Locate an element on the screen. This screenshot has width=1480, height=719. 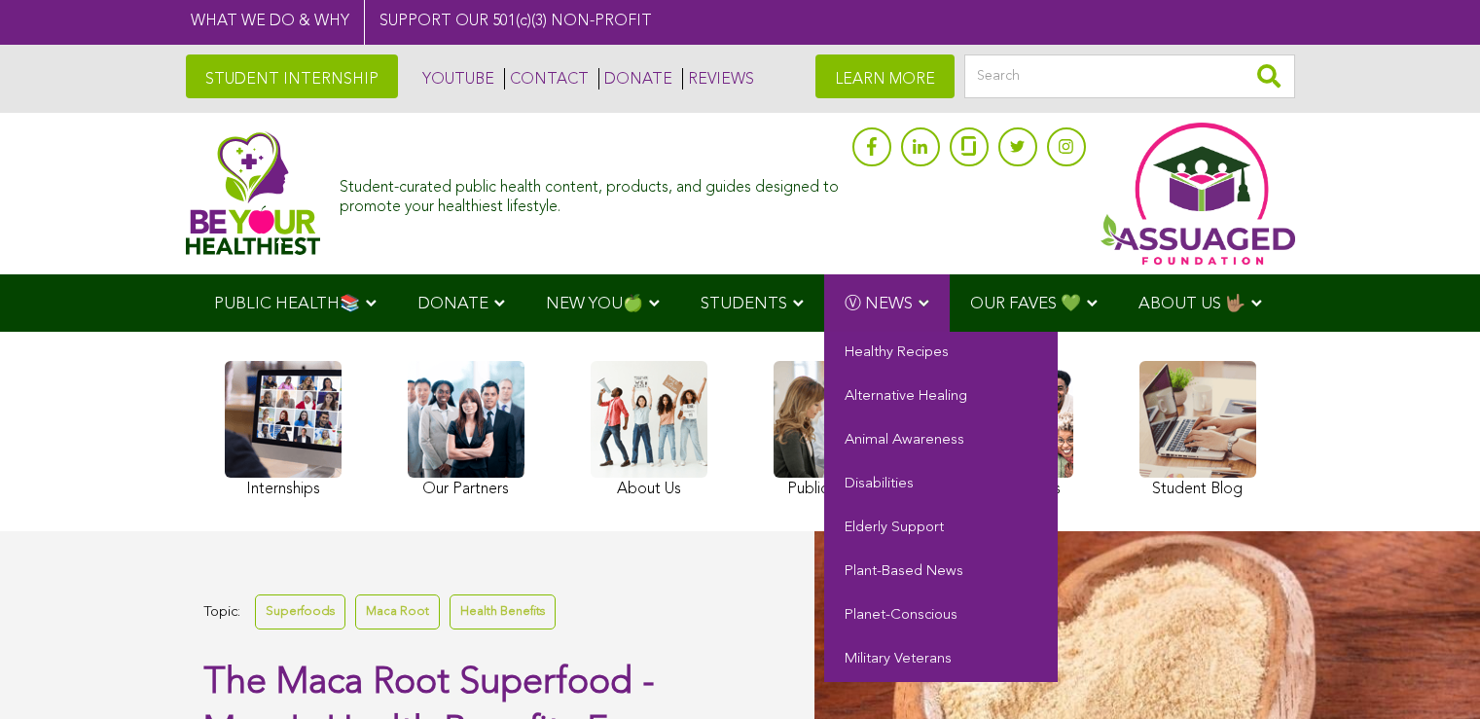
span: DONATE is located at coordinates (452, 304).